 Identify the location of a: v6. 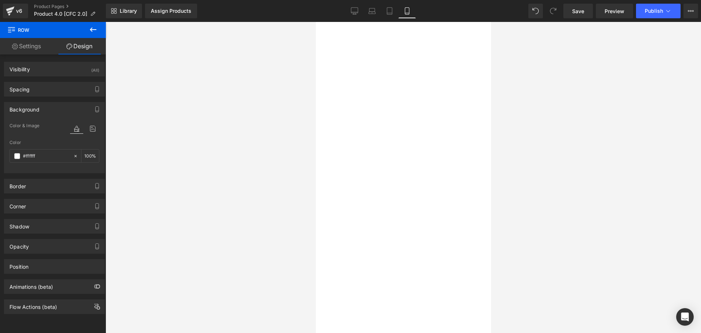
(15, 11).